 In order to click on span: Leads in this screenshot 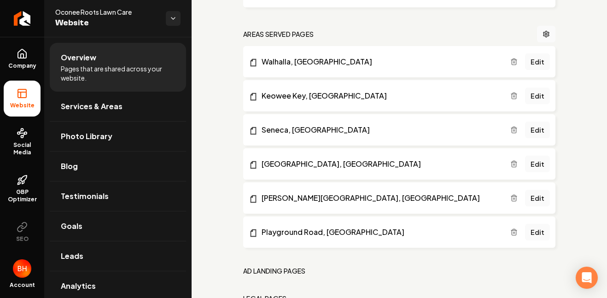, I will do `click(72, 256)`.